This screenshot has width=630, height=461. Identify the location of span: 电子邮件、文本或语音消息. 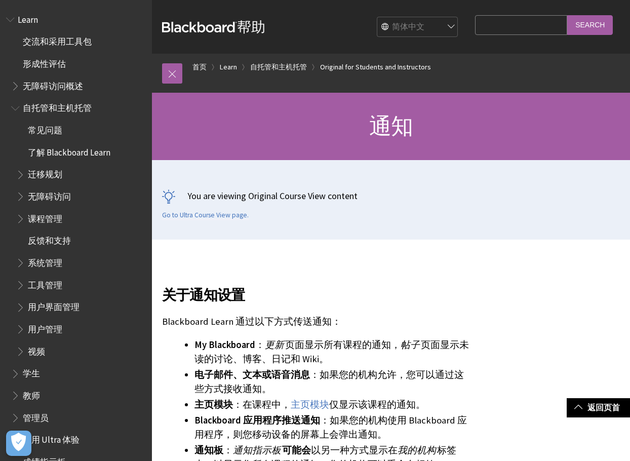
(252, 374).